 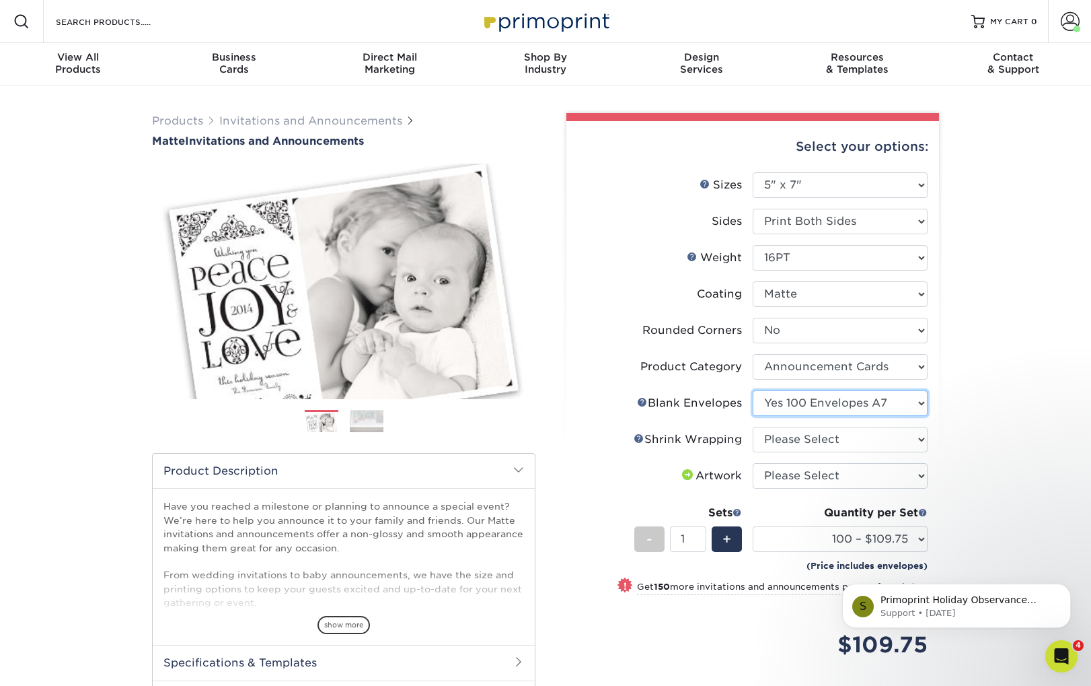 What do you see at coordinates (390, 65) in the screenshot?
I see `a: Direct MailMarketing` at bounding box center [390, 65].